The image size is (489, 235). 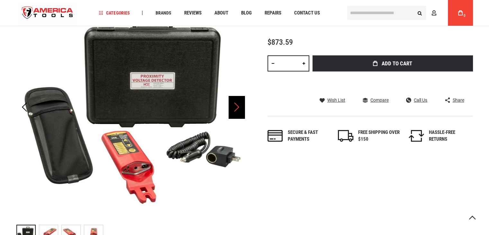 What do you see at coordinates (273, 13) in the screenshot?
I see `span: Repairs` at bounding box center [273, 13].